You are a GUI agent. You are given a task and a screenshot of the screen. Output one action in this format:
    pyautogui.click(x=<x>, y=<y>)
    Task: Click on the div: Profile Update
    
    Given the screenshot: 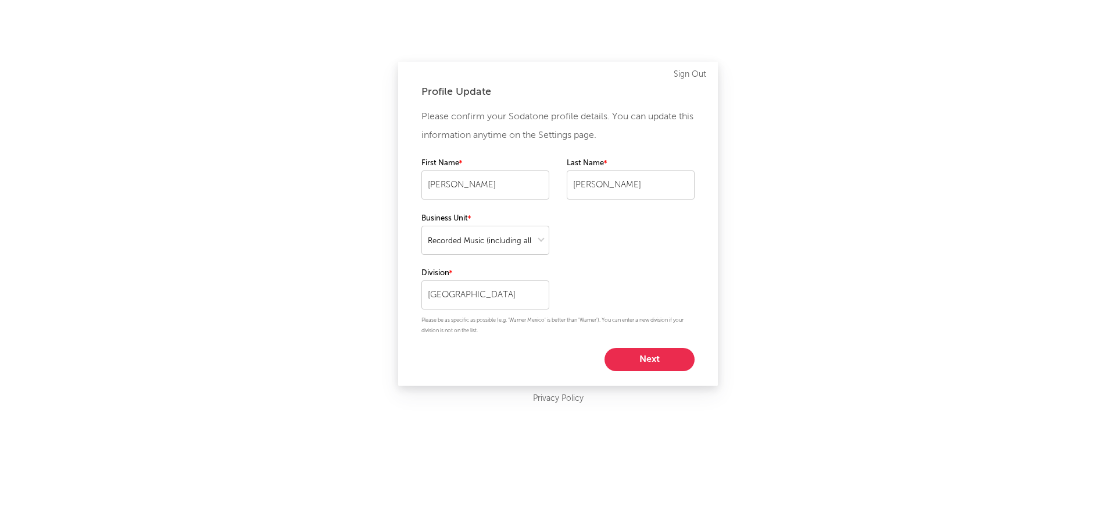 What is the action you would take?
    pyautogui.click(x=558, y=92)
    